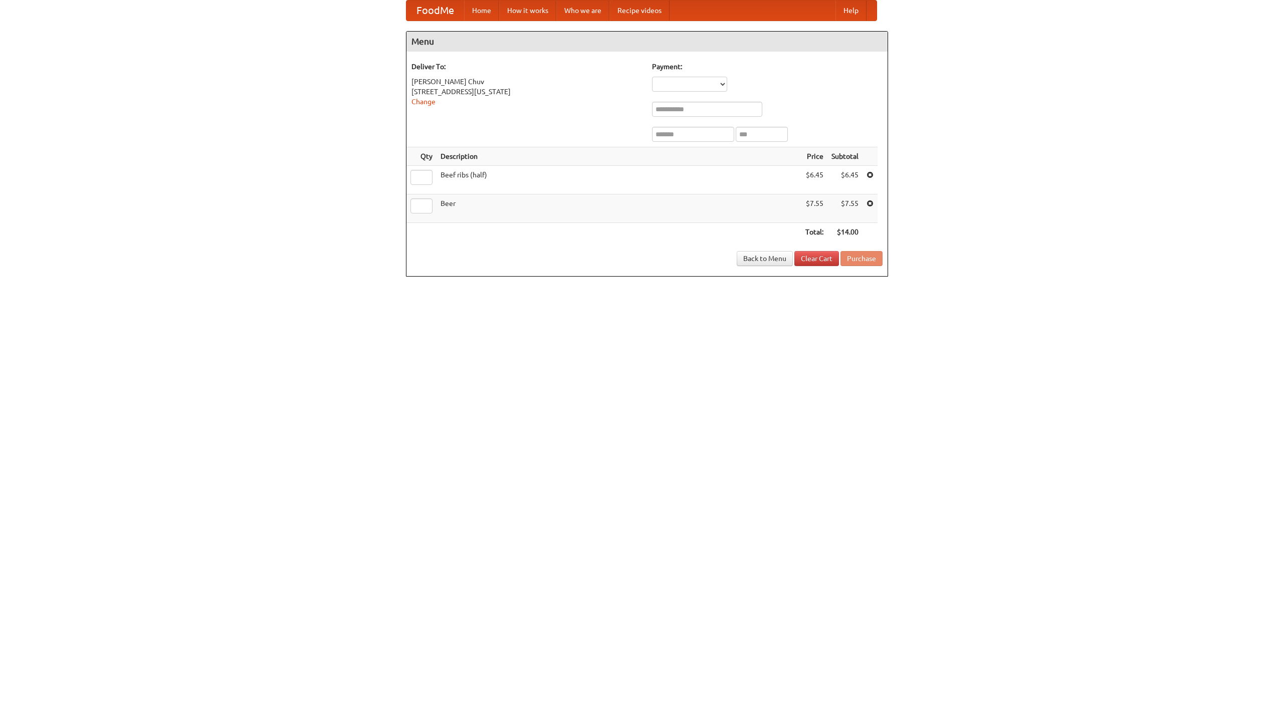 This screenshot has height=709, width=1283. What do you see at coordinates (845, 232) in the screenshot?
I see `th: $14.00` at bounding box center [845, 232].